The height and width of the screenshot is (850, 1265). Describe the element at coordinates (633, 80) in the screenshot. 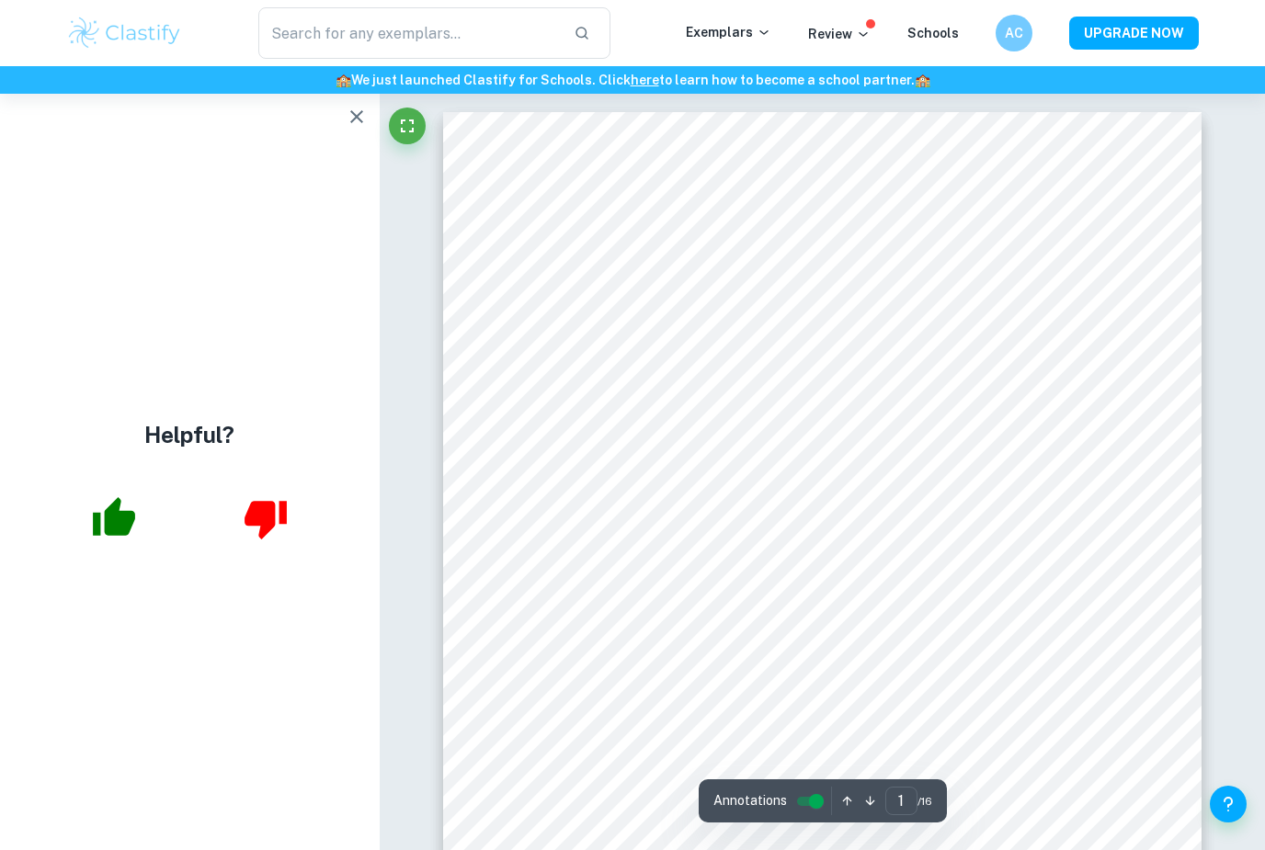

I see `h6: We just launched Clastify for Schools. Click to learn how to become a school partner.` at that location.